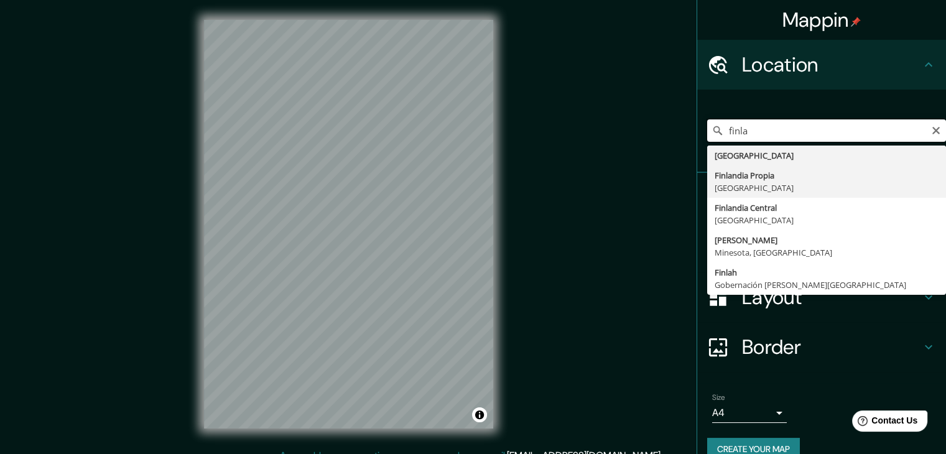  Describe the element at coordinates (826, 131) in the screenshot. I see `input: Pick your city or area` at that location.